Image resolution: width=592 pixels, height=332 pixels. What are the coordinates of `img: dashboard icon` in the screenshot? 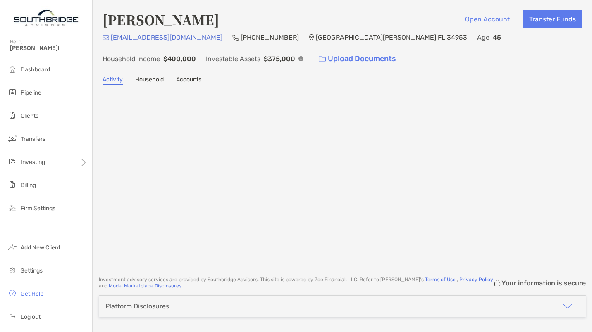 It's located at (12, 69).